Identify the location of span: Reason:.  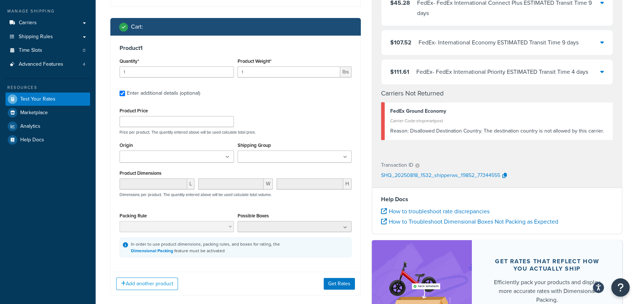
(399, 131).